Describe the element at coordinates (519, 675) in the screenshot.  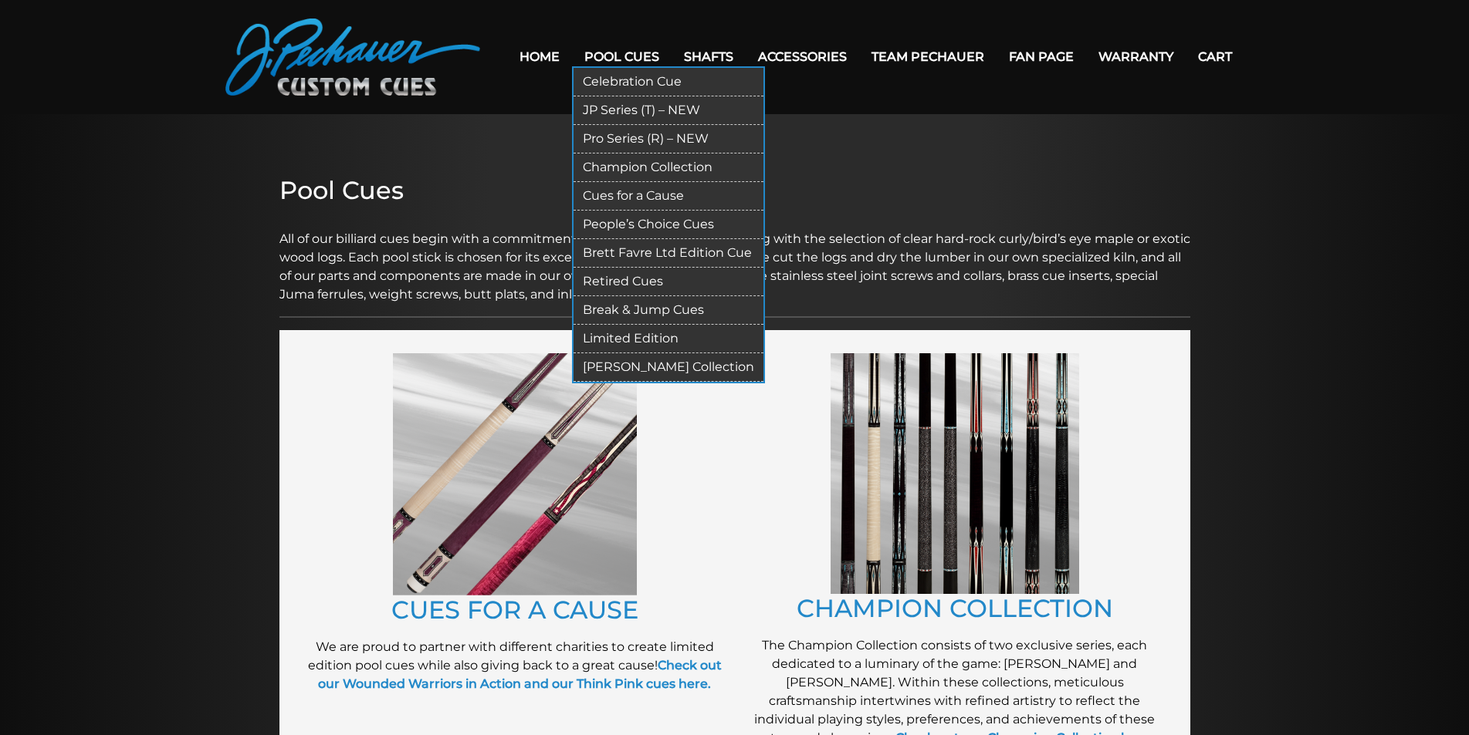
I see `a: Check out our Wounded Warriors in Action and our Think Pink cues here.` at that location.